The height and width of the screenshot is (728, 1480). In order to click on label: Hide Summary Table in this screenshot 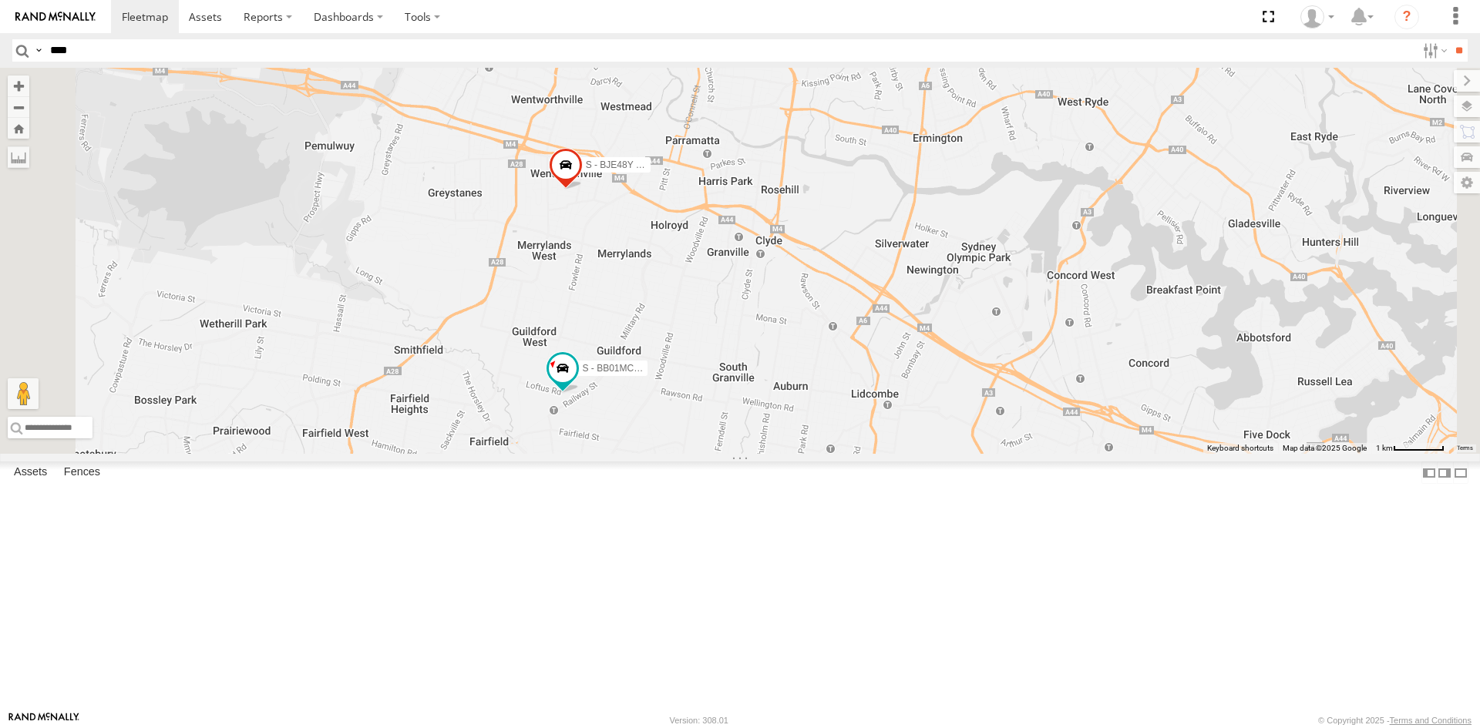, I will do `click(1461, 473)`.